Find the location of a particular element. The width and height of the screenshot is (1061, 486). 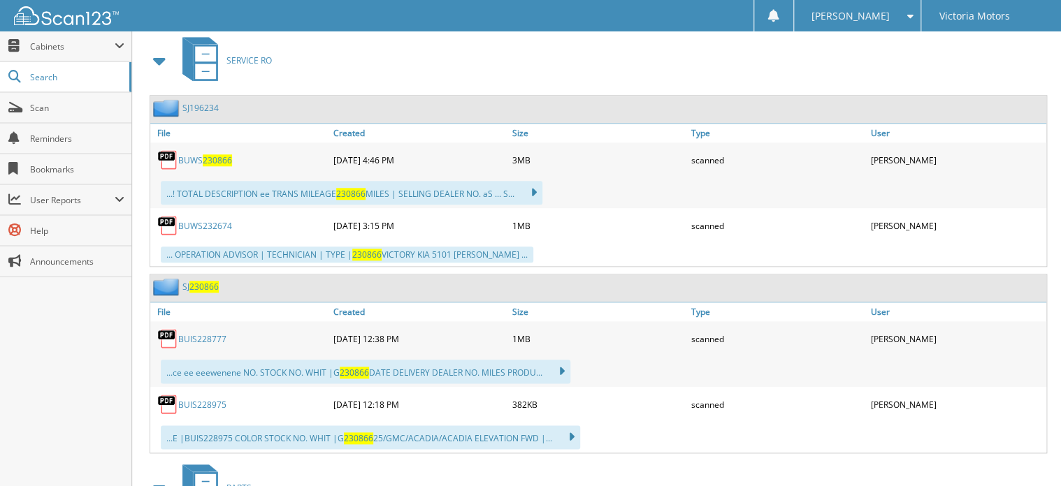

span: Reminders is located at coordinates (77, 138).